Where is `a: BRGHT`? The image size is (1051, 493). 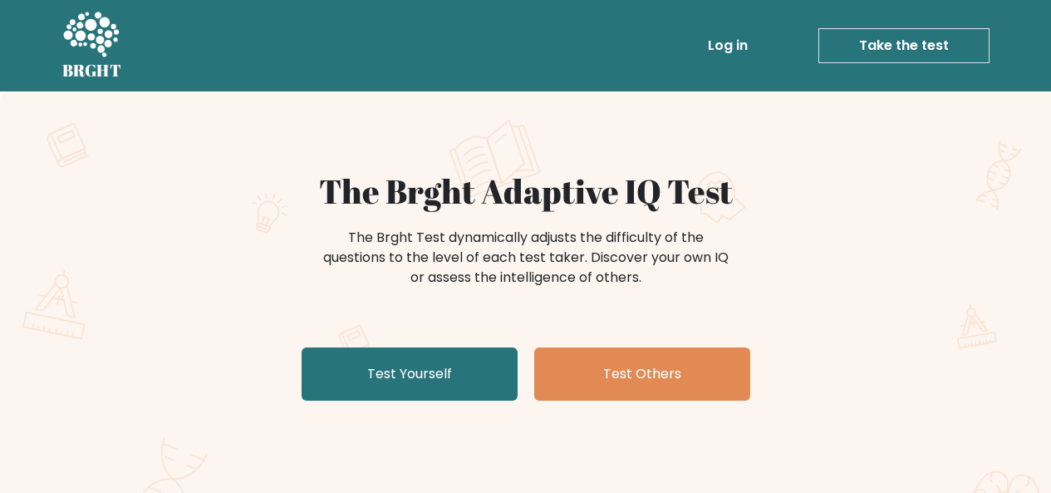
a: BRGHT is located at coordinates (92, 46).